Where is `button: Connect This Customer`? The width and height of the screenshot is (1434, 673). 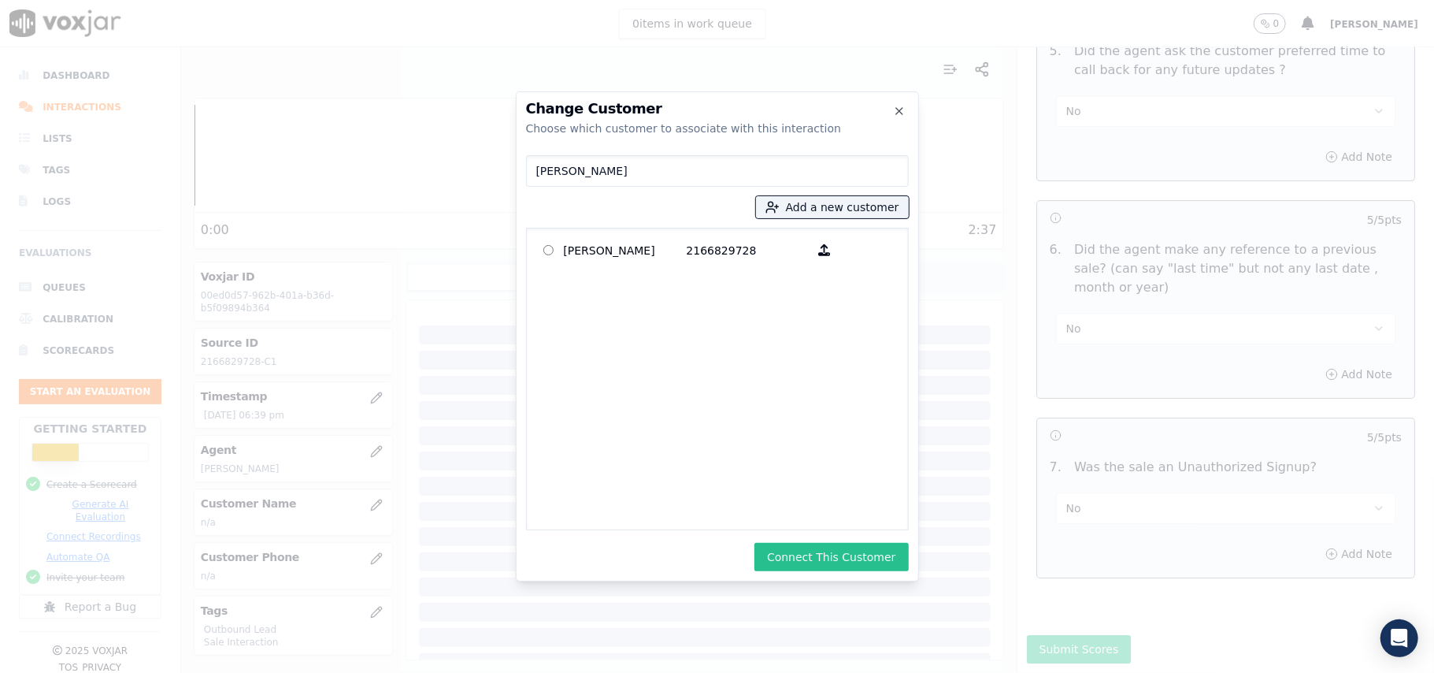 button: Connect This Customer is located at coordinates (831, 557).